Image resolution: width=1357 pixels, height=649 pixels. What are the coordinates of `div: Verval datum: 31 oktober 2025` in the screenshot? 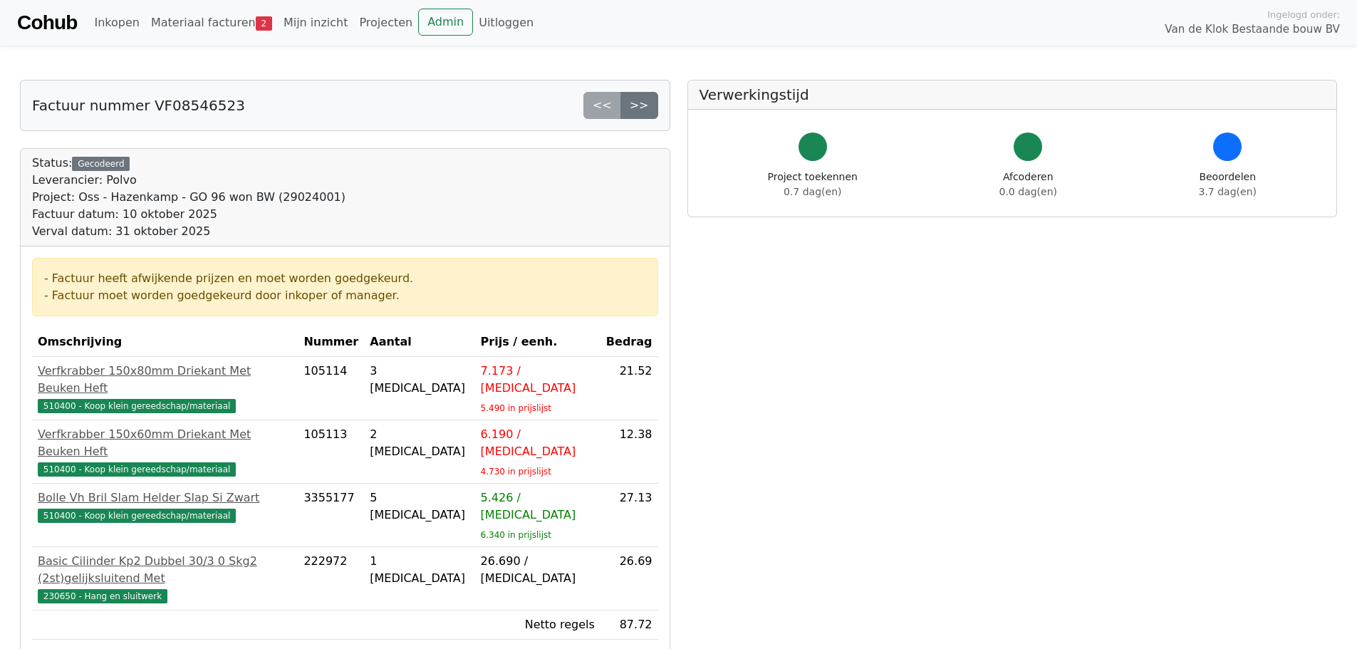 It's located at (189, 231).